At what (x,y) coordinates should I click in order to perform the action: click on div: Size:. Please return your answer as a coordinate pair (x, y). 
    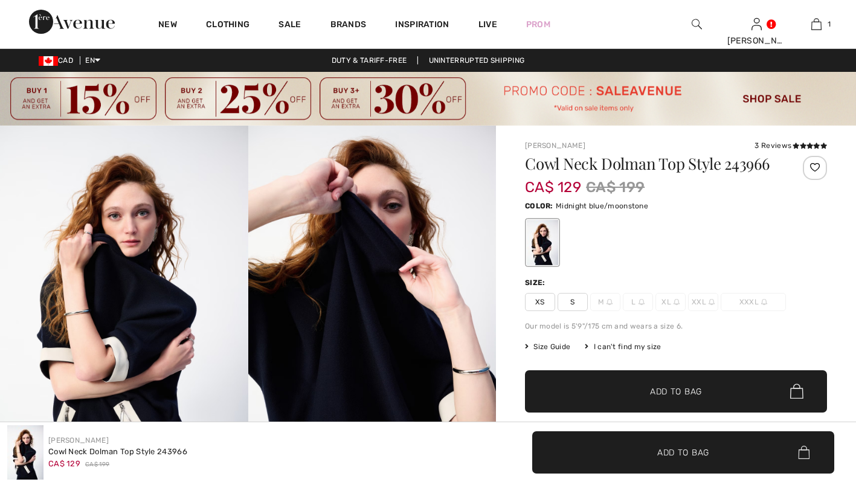
    Looking at the image, I should click on (537, 283).